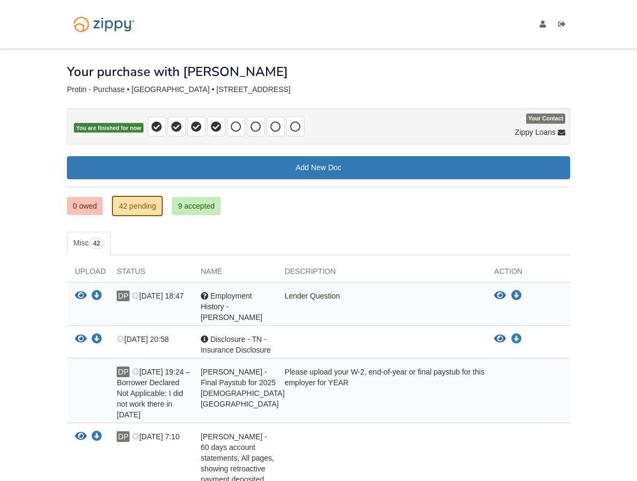 This screenshot has width=637, height=481. I want to click on a: 42 pending, so click(137, 206).